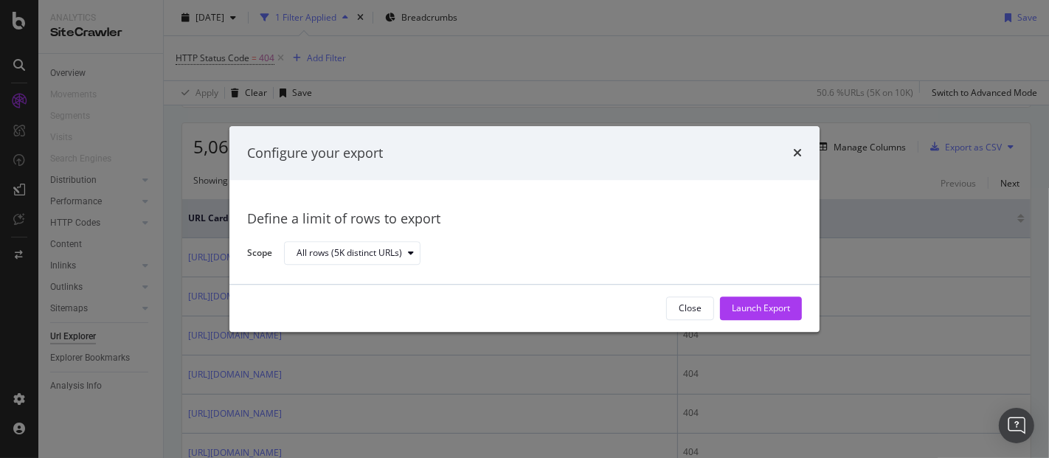 Image resolution: width=1049 pixels, height=458 pixels. I want to click on div: Close, so click(689, 308).